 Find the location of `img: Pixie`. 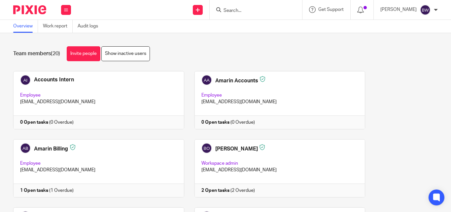

img: Pixie is located at coordinates (30, 10).